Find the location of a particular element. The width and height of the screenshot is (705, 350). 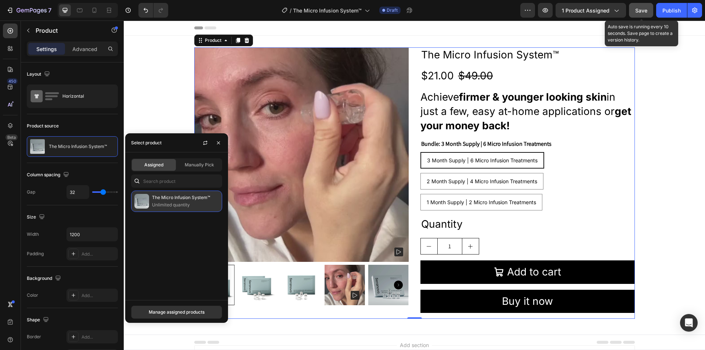

button: 7 is located at coordinates (29, 10).